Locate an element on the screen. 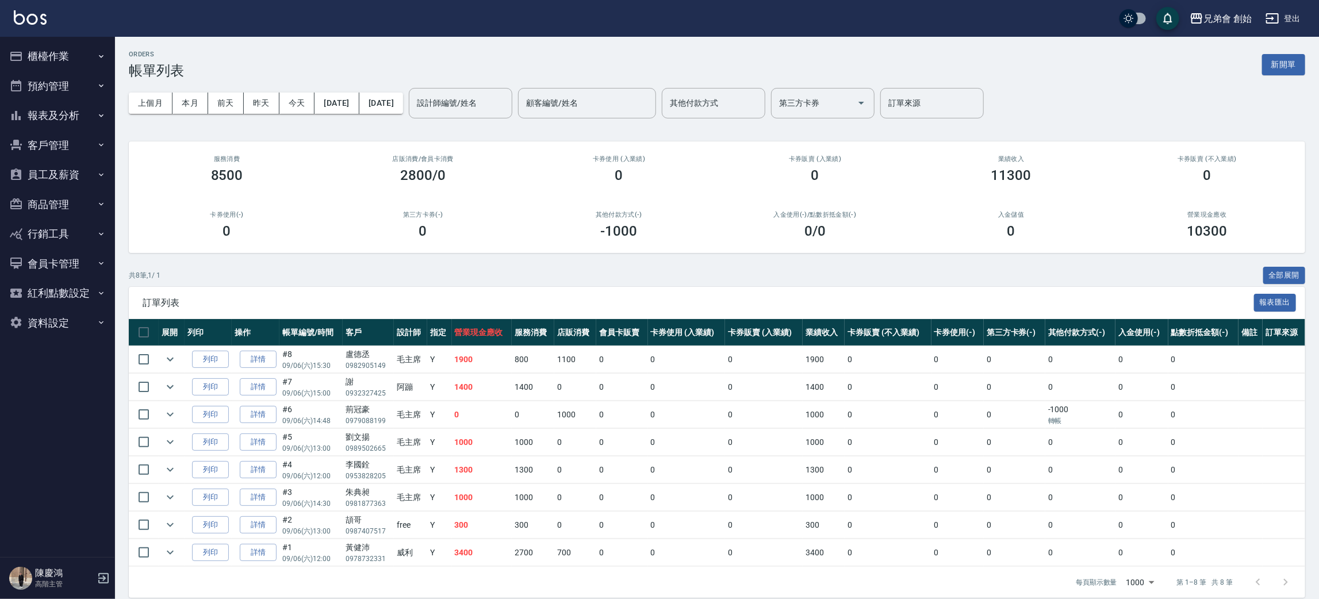 The width and height of the screenshot is (1319, 599). span: 訂單列表 is located at coordinates (698, 303).